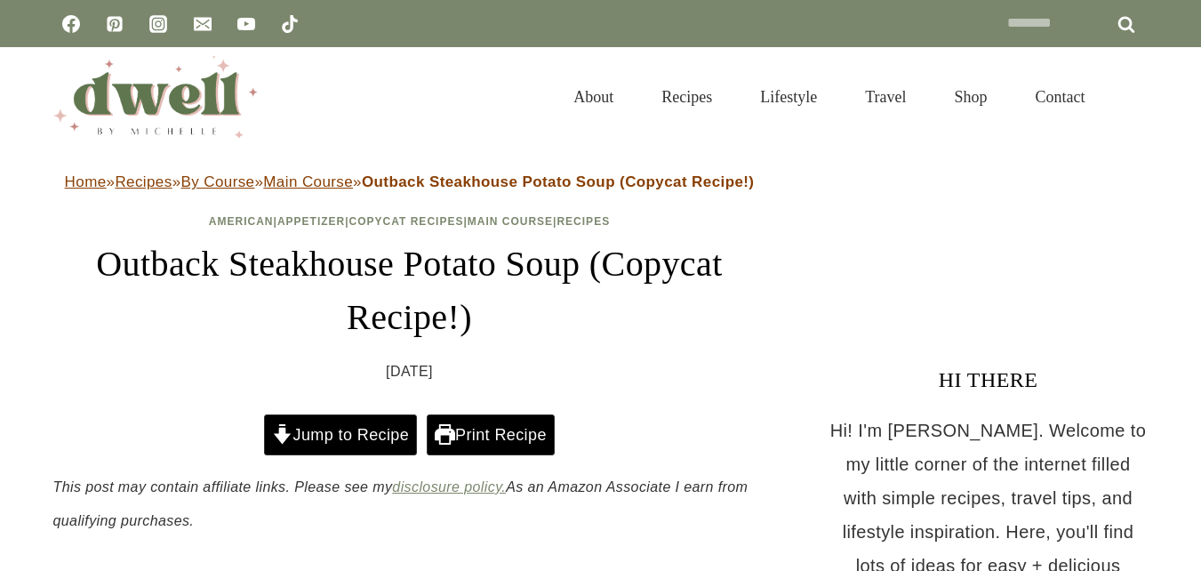  What do you see at coordinates (85, 181) in the screenshot?
I see `a: Home` at bounding box center [85, 181].